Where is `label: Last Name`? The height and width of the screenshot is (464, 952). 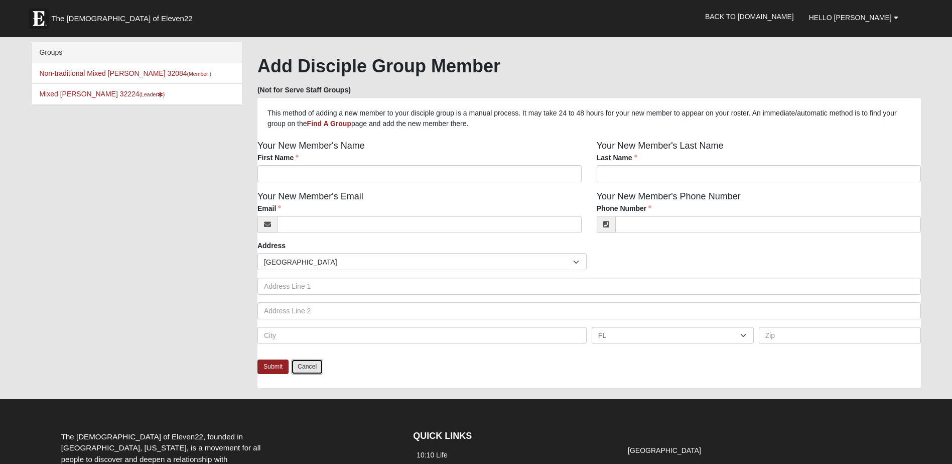
label: Last Name is located at coordinates (617, 158).